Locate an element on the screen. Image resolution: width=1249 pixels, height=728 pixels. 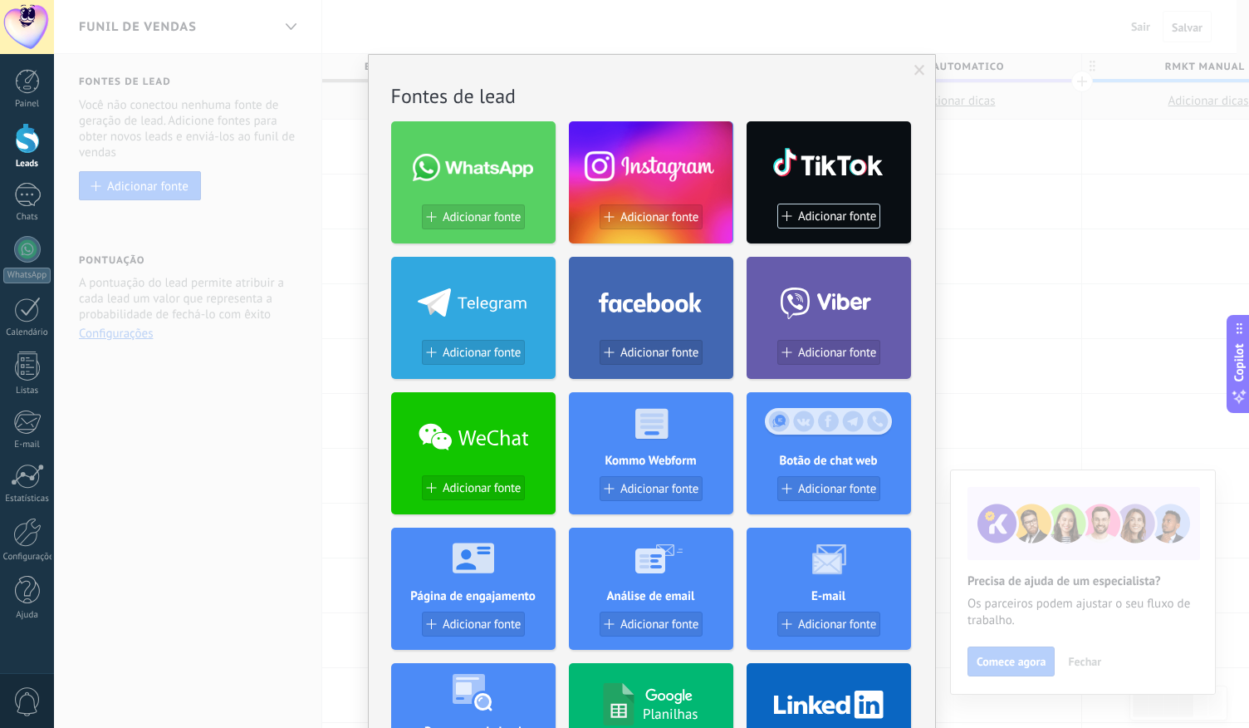
div: WhatsApp is located at coordinates (27, 275).